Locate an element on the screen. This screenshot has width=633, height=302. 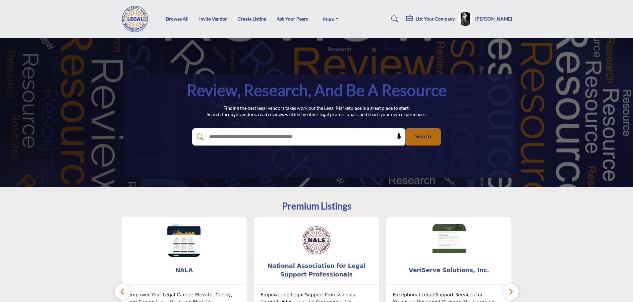
h5: List Your Company is located at coordinates (435, 19).